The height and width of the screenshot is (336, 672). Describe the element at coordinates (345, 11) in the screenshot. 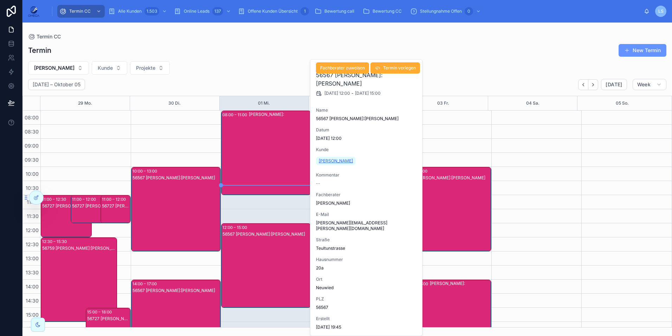

I see `div: scrollable content` at that location.